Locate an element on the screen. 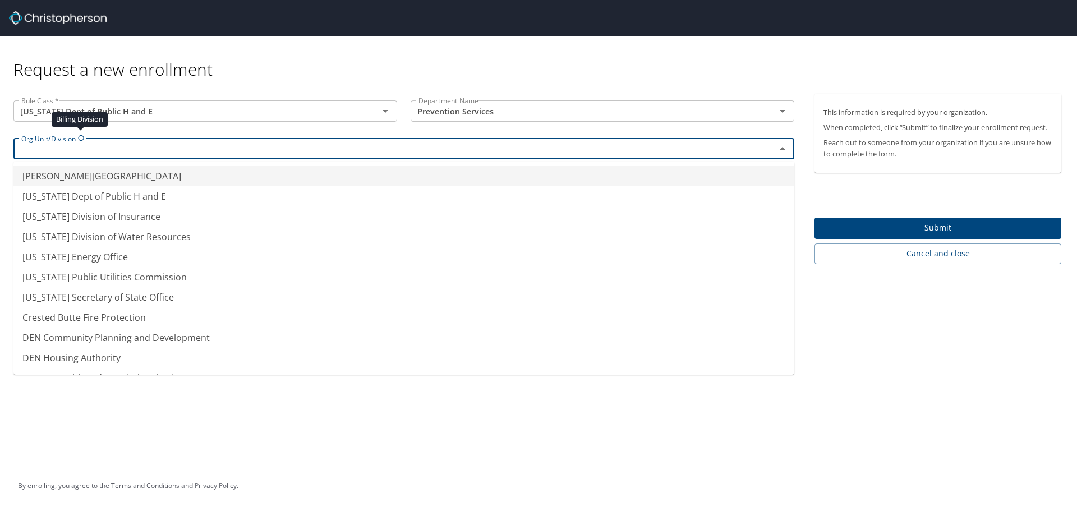  p: This information is required by your organization. is located at coordinates (938, 112).